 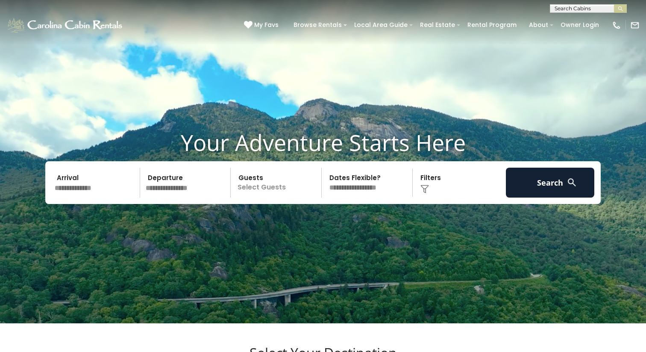 What do you see at coordinates (277, 183) in the screenshot?
I see `p: Select Guests` at bounding box center [277, 183].